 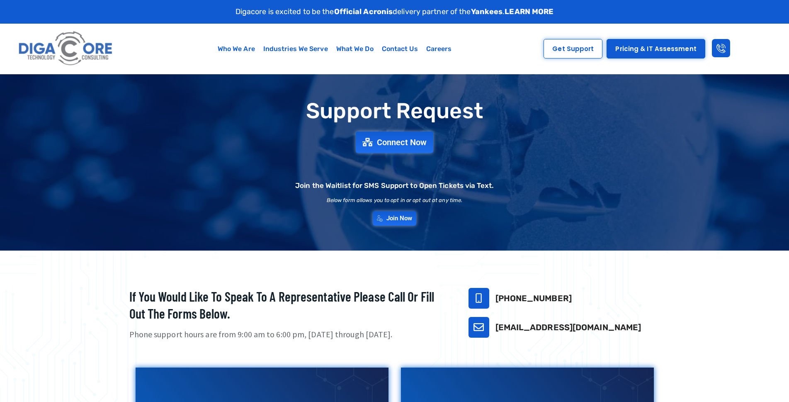 What do you see at coordinates (439, 49) in the screenshot?
I see `a: Careers` at bounding box center [439, 49].